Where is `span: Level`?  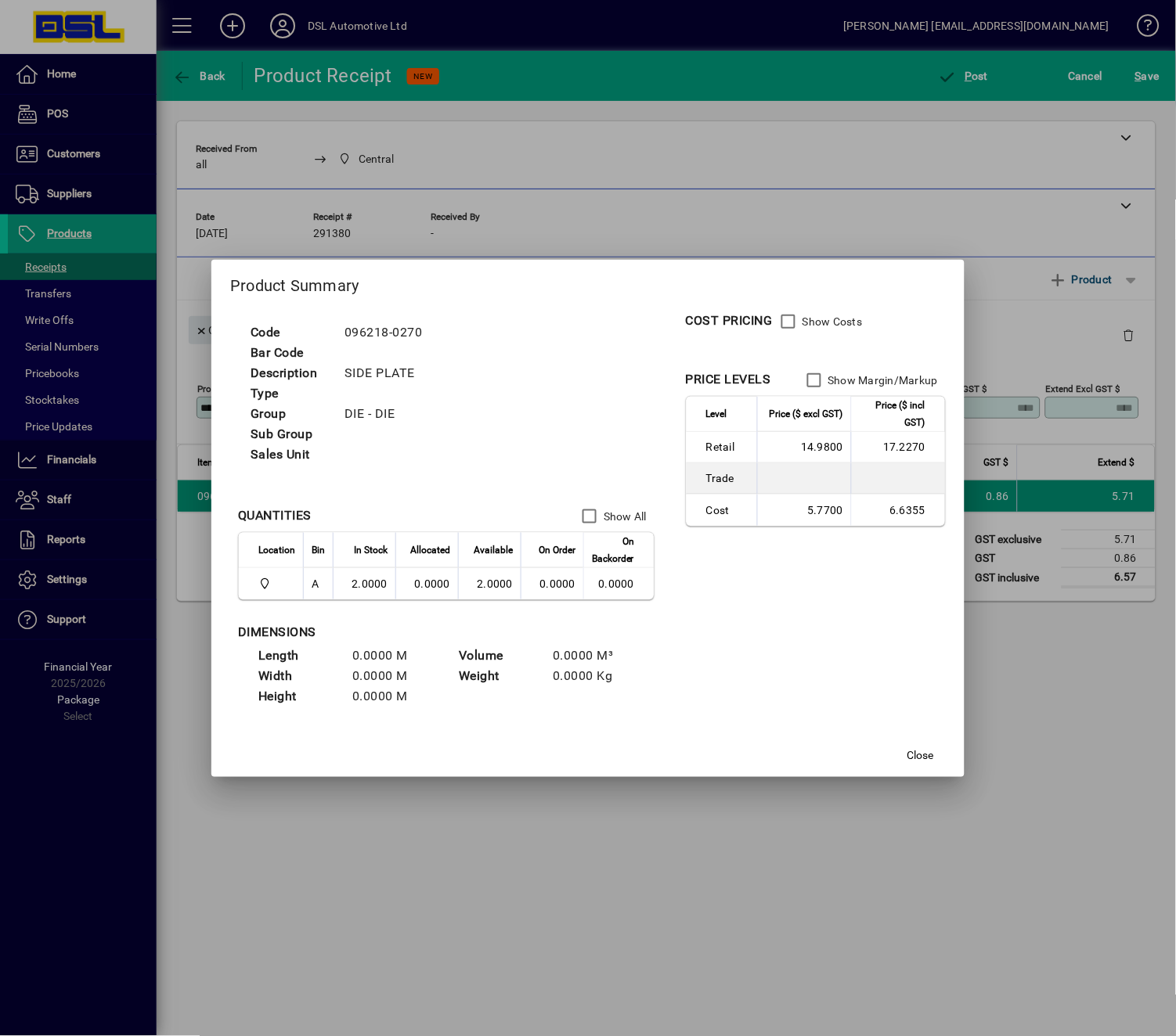
span: Level is located at coordinates (716, 414).